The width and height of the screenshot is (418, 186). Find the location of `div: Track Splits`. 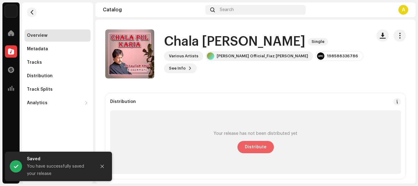

div: Track Splits is located at coordinates (40, 89).